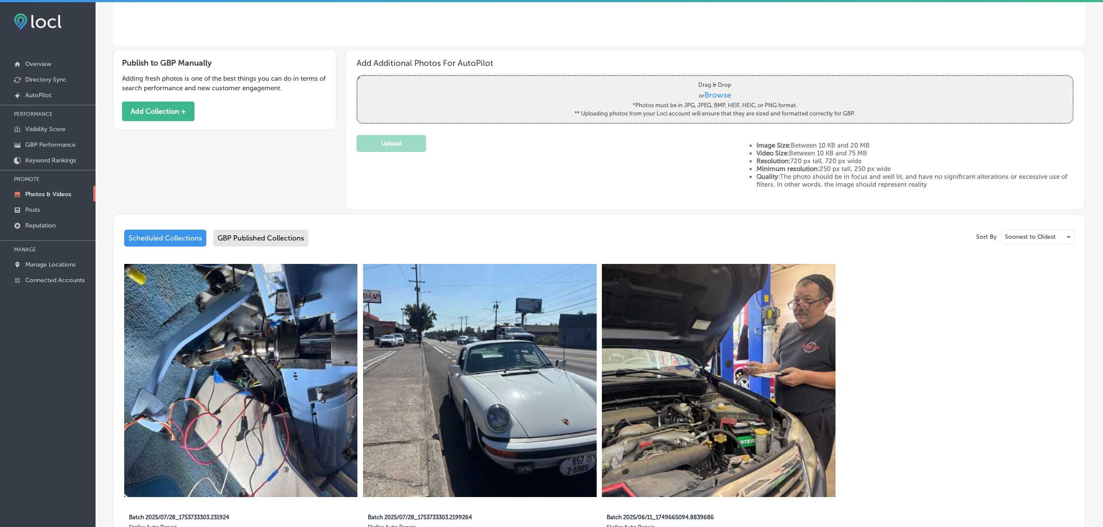 This screenshot has height=527, width=1103. I want to click on button: Upload, so click(391, 143).